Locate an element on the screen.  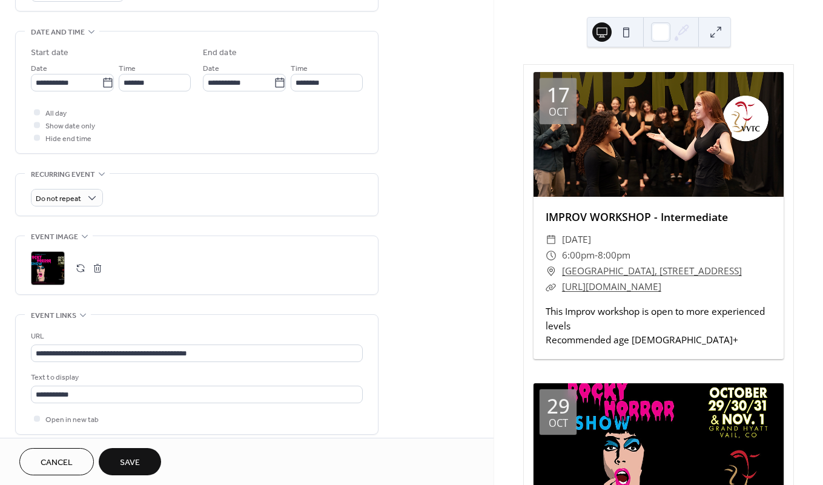
span: All day is located at coordinates (56, 113).